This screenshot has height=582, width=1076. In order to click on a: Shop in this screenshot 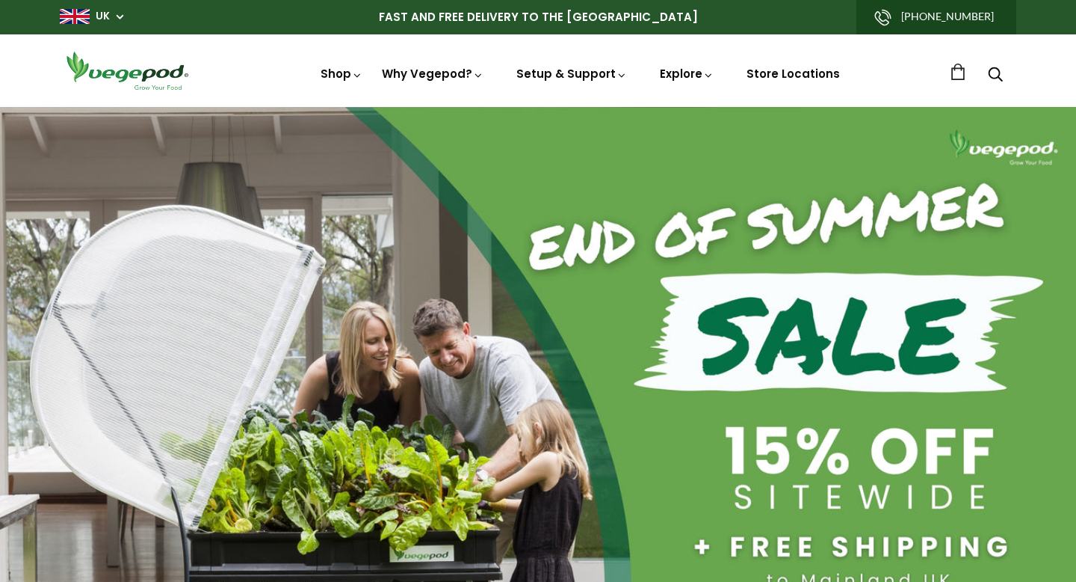, I will do `click(342, 73)`.